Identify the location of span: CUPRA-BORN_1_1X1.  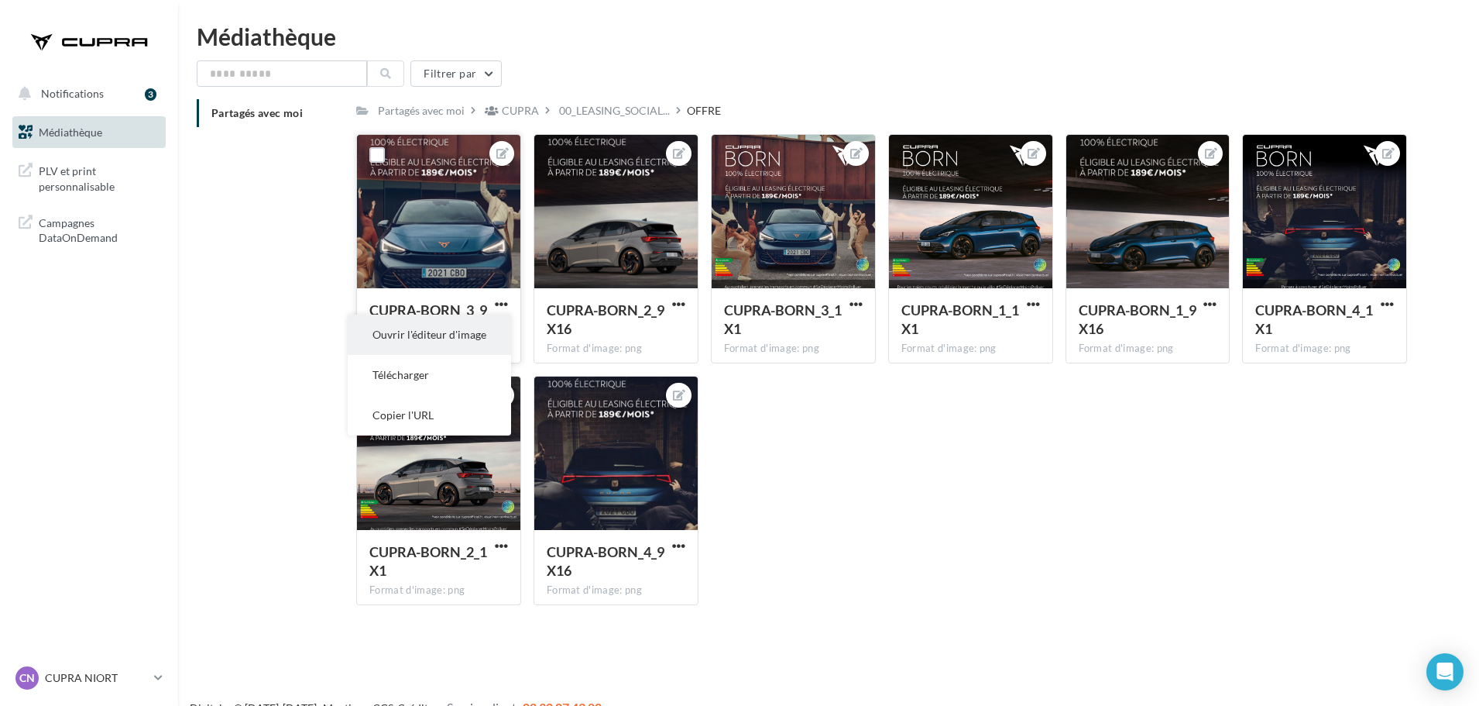
(960, 319).